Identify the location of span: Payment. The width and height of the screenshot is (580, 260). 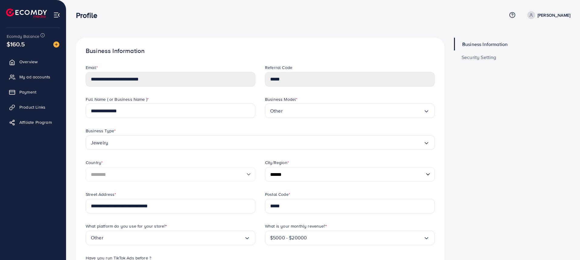
(28, 92).